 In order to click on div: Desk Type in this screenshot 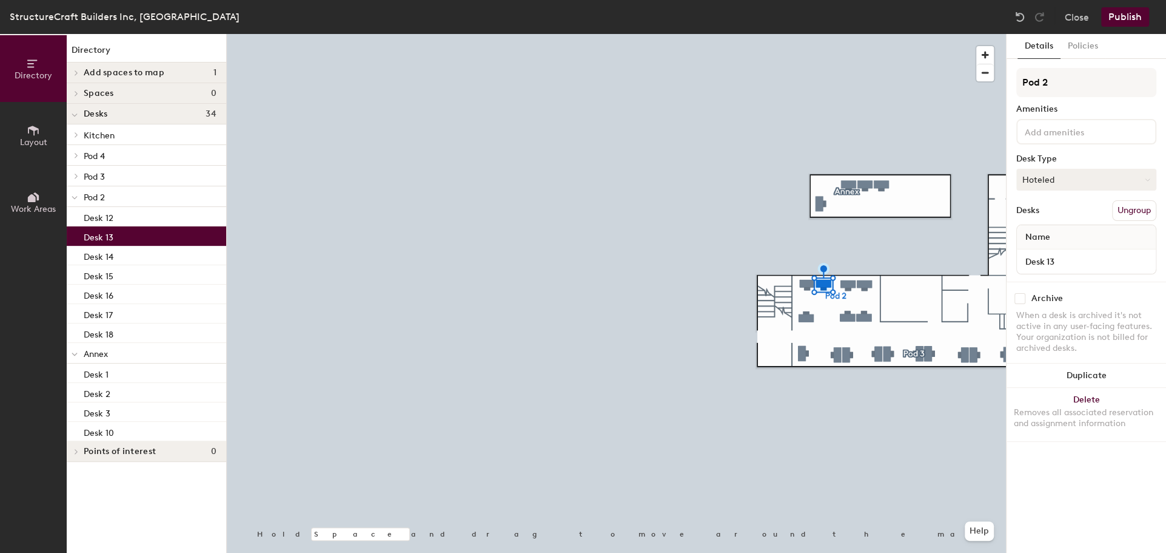, I will do `click(1086, 159)`.